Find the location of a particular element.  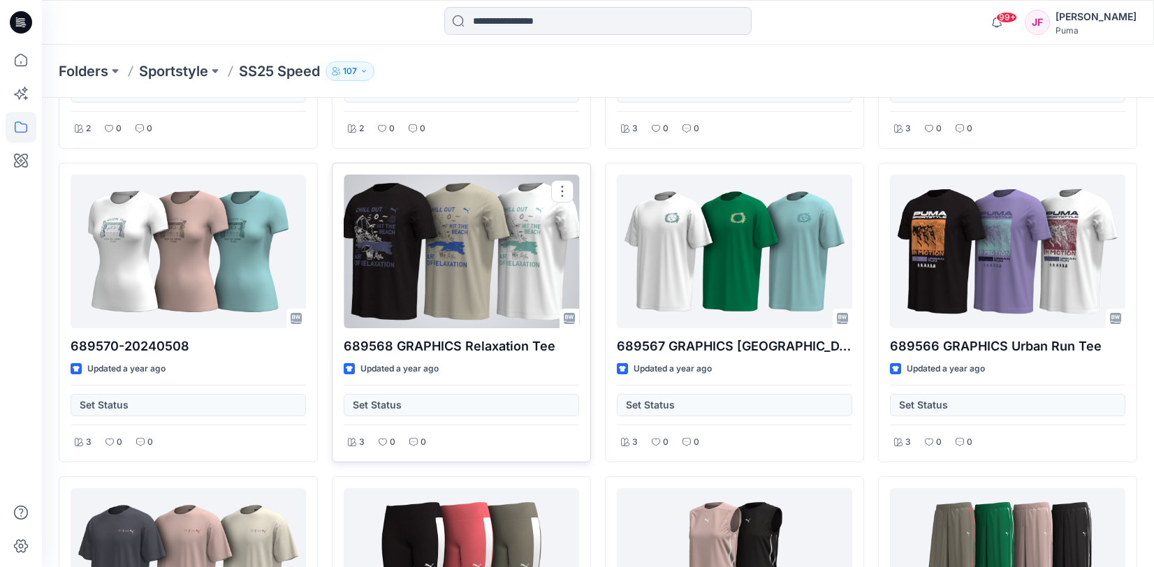

a: 689570-20240508 is located at coordinates (188, 251).